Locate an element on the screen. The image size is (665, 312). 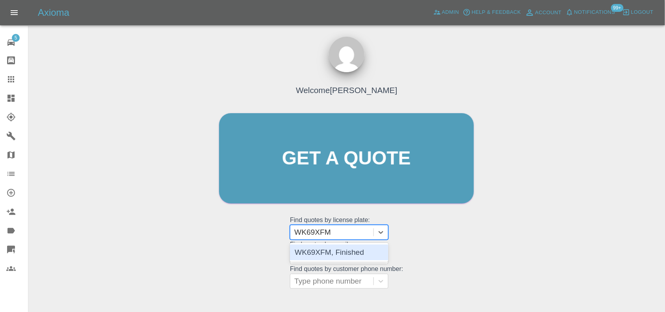
div: WK69XFM, Finished is located at coordinates (339, 252).